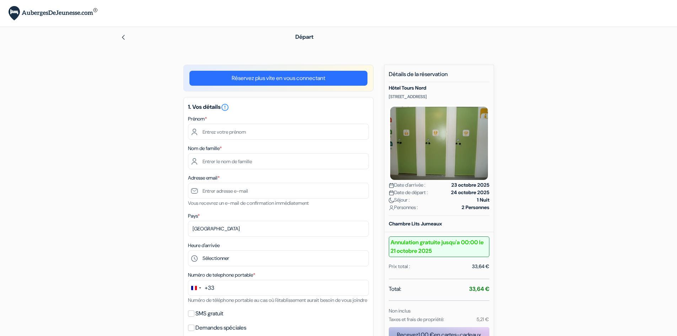 Image resolution: width=677 pixels, height=336 pixels. I want to click on input: Entrer adresse e-mail, so click(278, 190).